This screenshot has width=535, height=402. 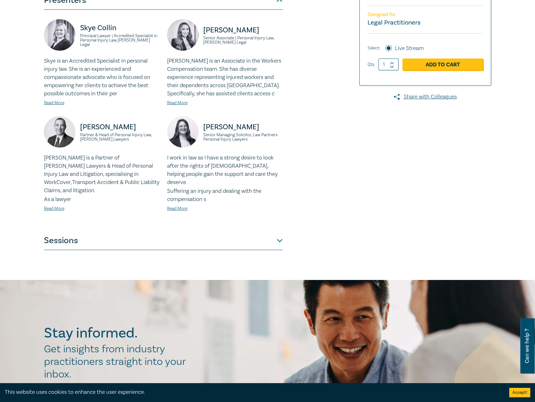 What do you see at coordinates (409, 48) in the screenshot?
I see `label: Live Stream` at bounding box center [409, 48].